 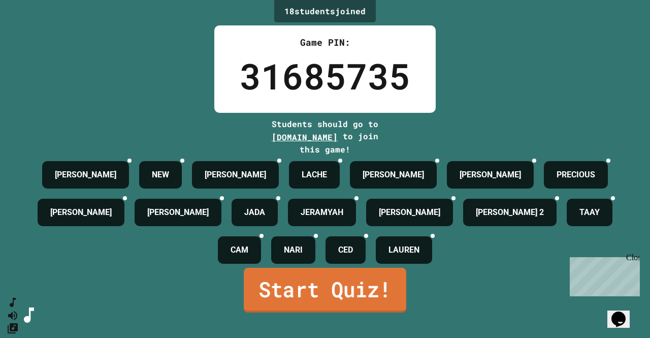 I want to click on a: Start Quiz!, so click(x=325, y=290).